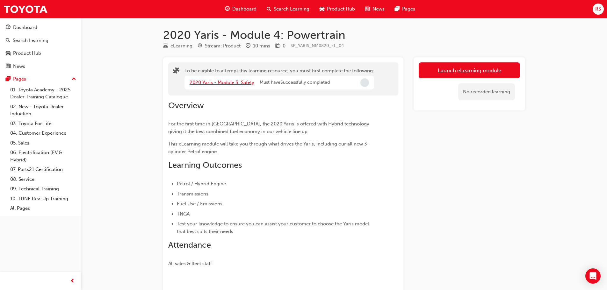 The width and height of the screenshot is (607, 290). I want to click on a: 01. Toyota Academy - 2025 Dealer Training Catalogue, so click(43, 93).